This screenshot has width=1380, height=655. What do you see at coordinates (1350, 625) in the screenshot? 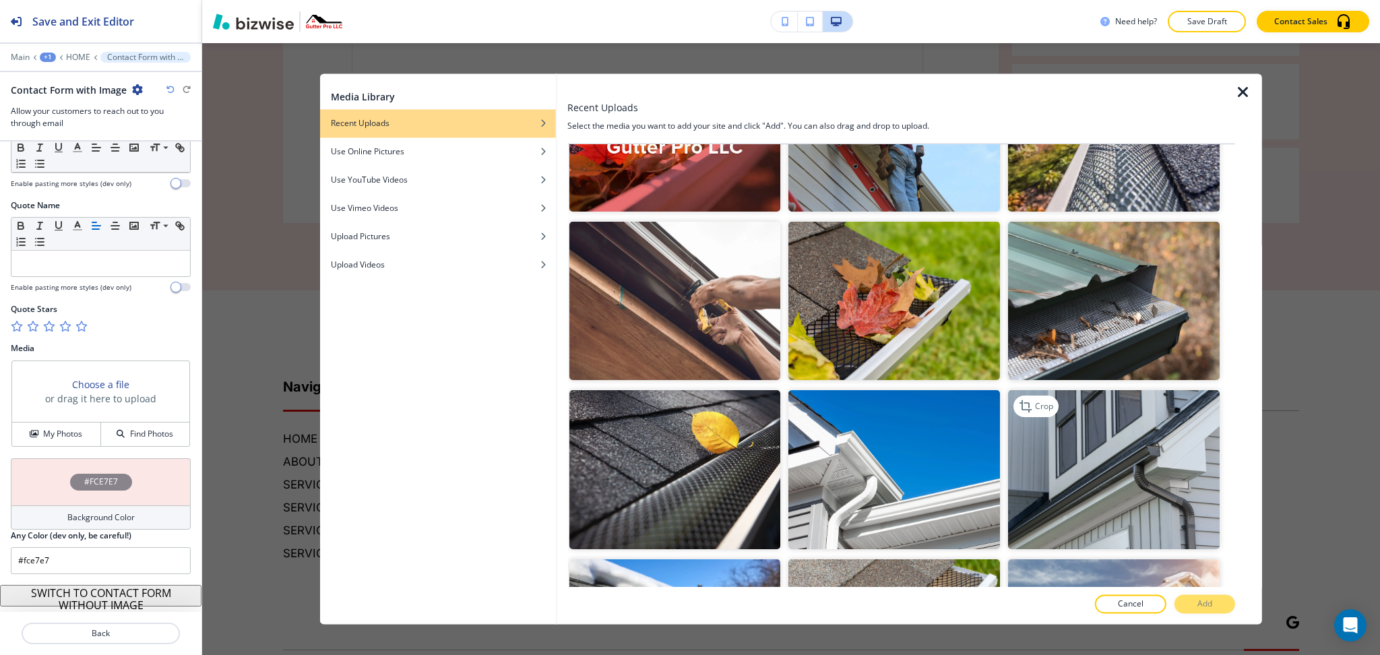
I see `div: Open Intercom Messenger` at bounding box center [1350, 625].